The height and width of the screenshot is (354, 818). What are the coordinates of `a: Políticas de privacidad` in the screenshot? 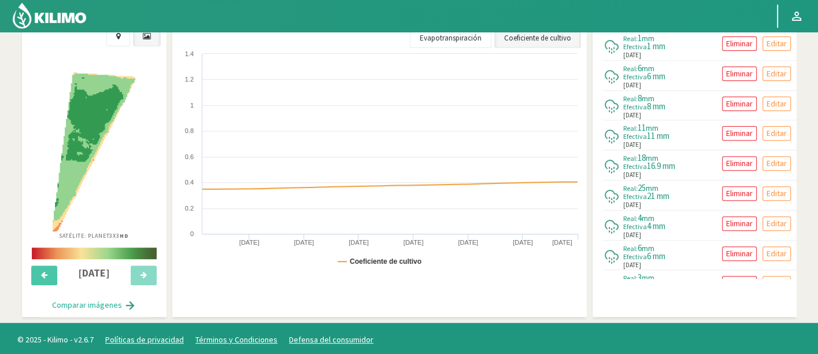 It's located at (144, 339).